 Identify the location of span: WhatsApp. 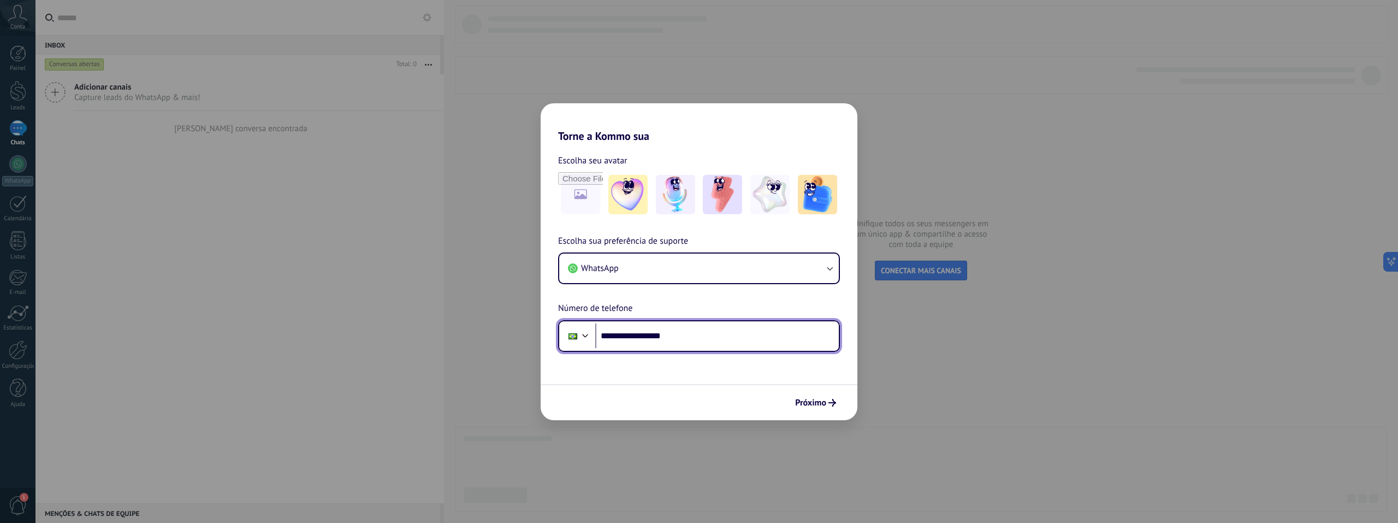
(600, 268).